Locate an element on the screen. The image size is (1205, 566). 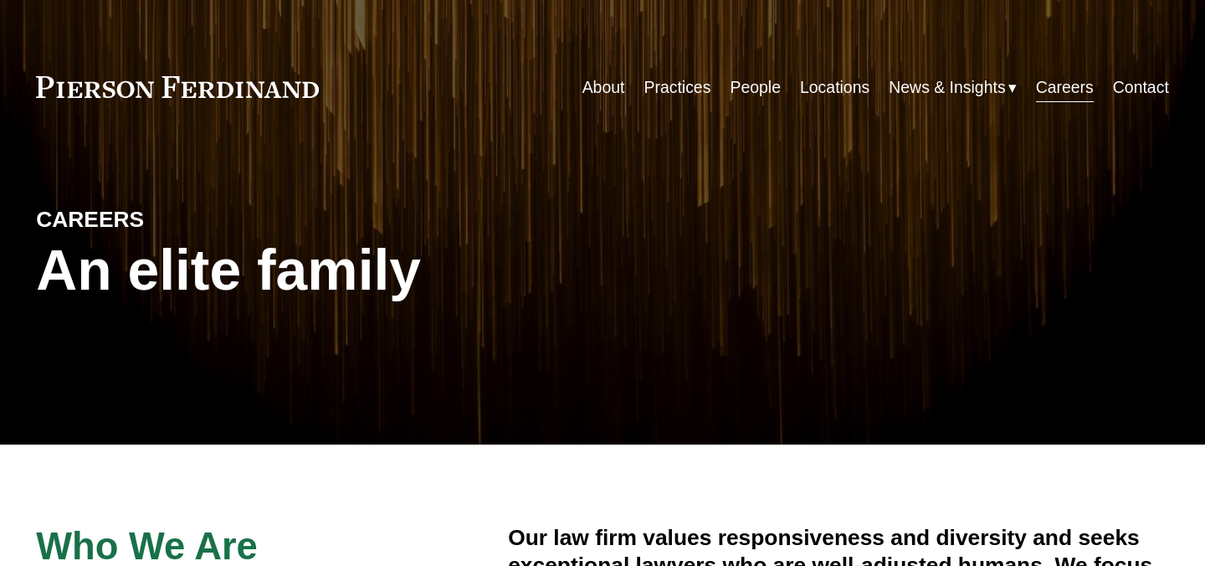
a: Practices is located at coordinates (677, 87).